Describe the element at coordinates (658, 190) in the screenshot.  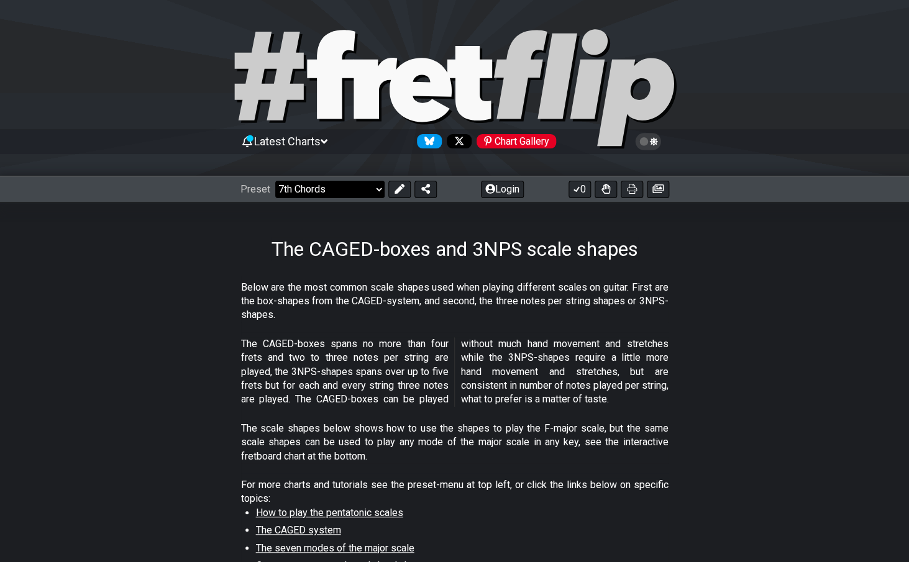
I see `button: Create image` at that location.